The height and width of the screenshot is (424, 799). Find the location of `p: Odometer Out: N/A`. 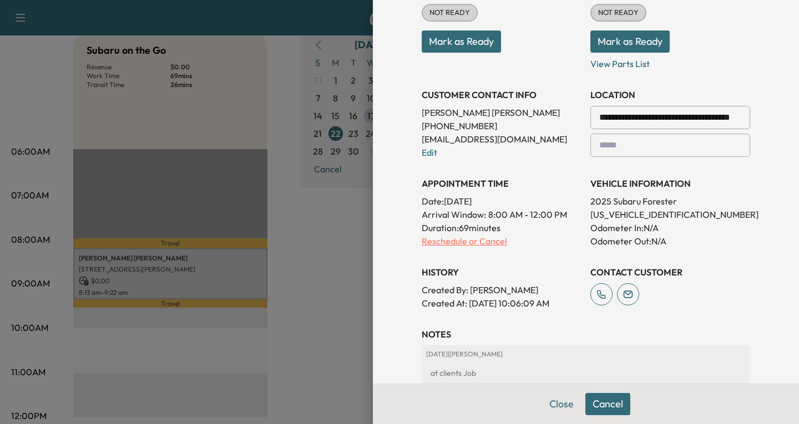

p: Odometer Out: N/A is located at coordinates (670, 241).